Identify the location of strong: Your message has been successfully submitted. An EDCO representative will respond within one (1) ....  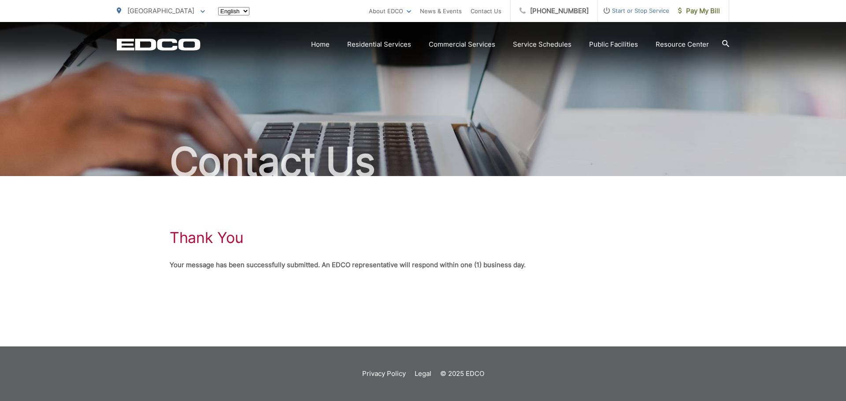
(348, 265).